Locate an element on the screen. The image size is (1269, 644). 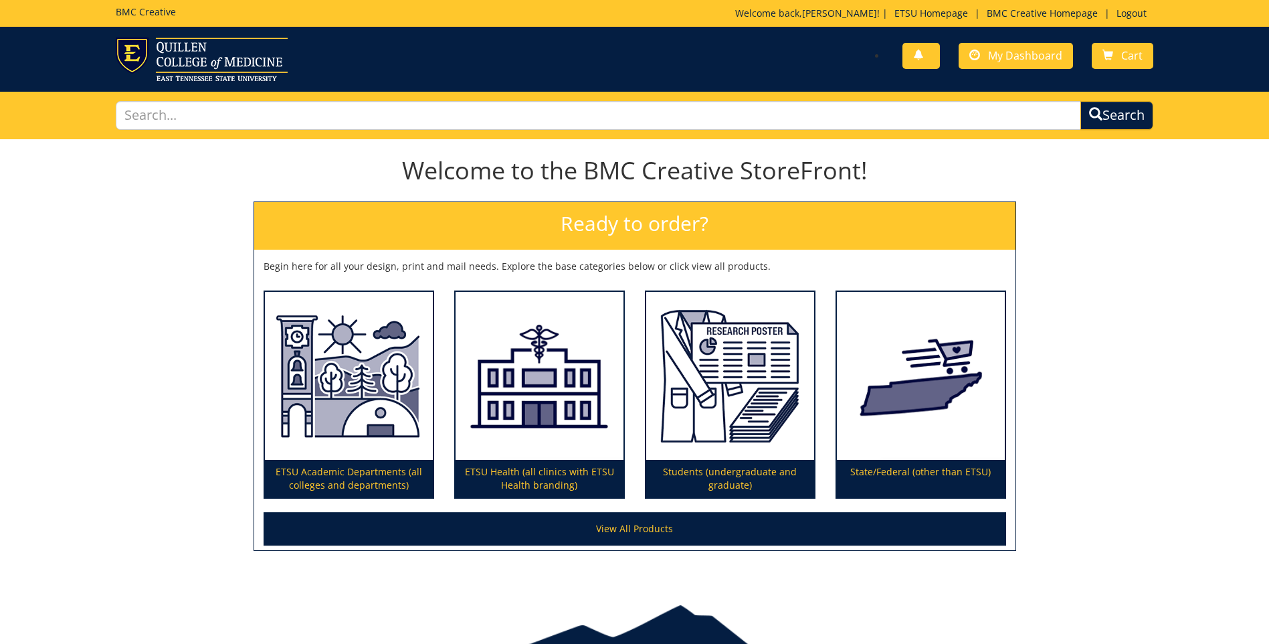
input: Search... is located at coordinates (598, 115).